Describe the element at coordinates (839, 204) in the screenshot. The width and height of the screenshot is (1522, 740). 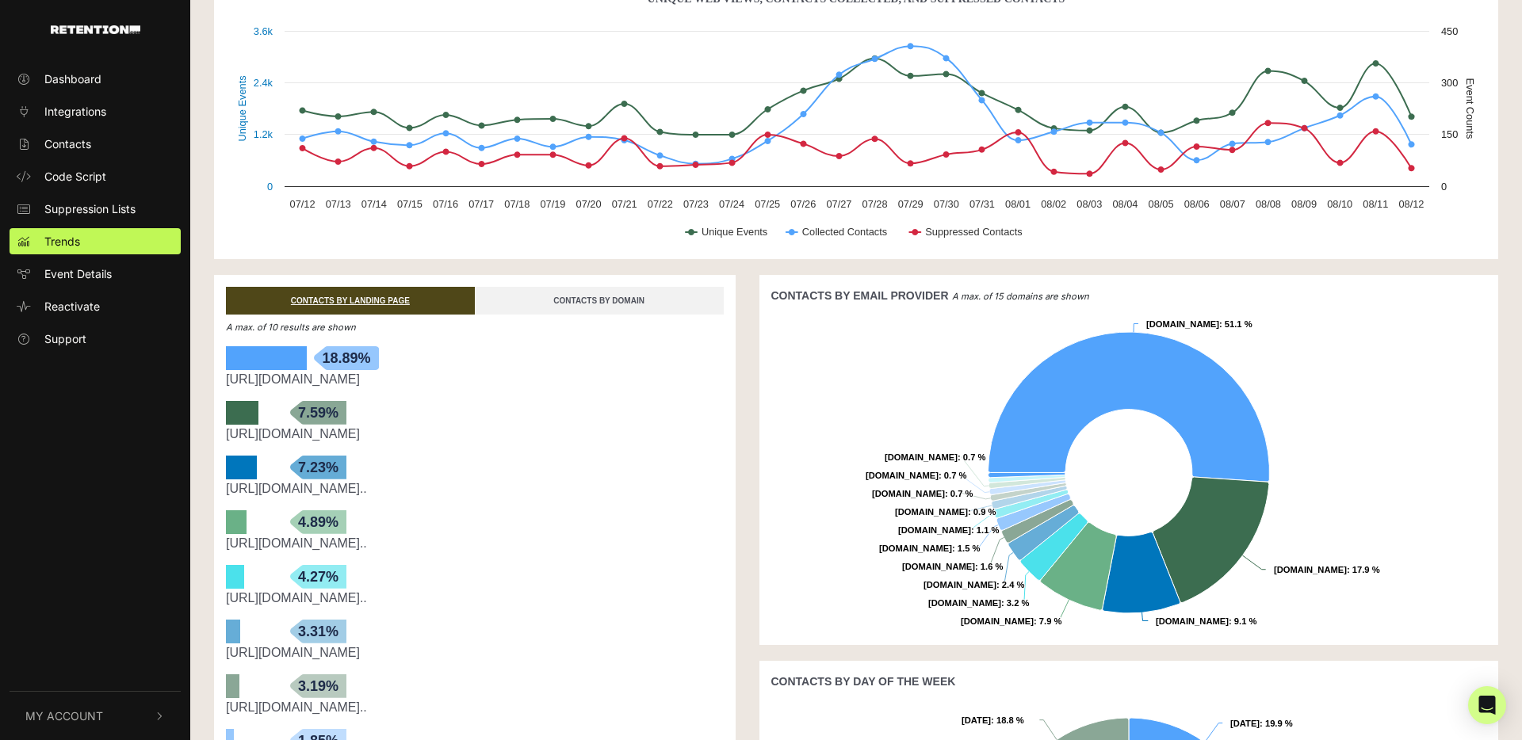
I see `text: 07/27` at that location.